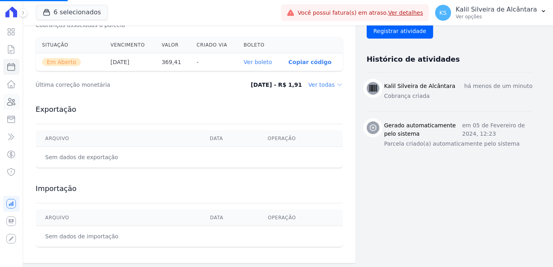 The width and height of the screenshot is (553, 267). I want to click on h3: Importação, so click(189, 189).